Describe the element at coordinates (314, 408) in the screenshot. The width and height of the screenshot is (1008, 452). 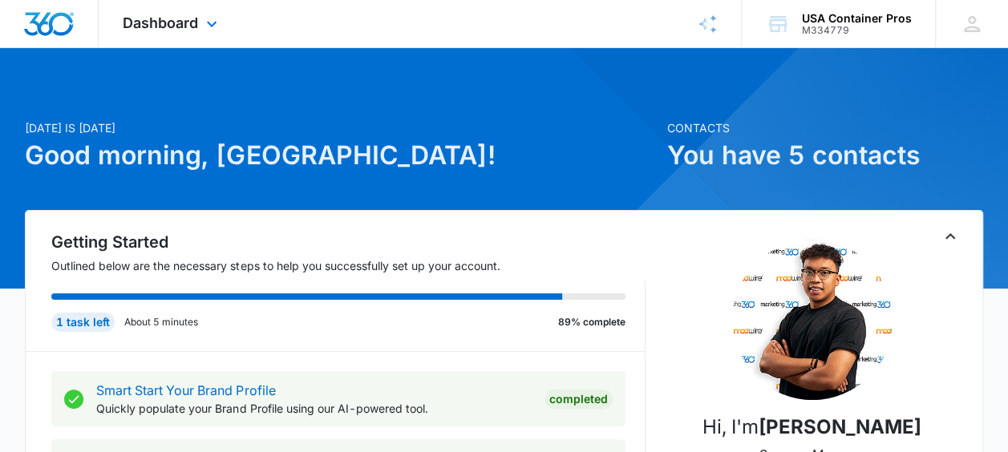
I see `p: Quickly populate your Brand Profile using our AI-powered tool.` at that location.